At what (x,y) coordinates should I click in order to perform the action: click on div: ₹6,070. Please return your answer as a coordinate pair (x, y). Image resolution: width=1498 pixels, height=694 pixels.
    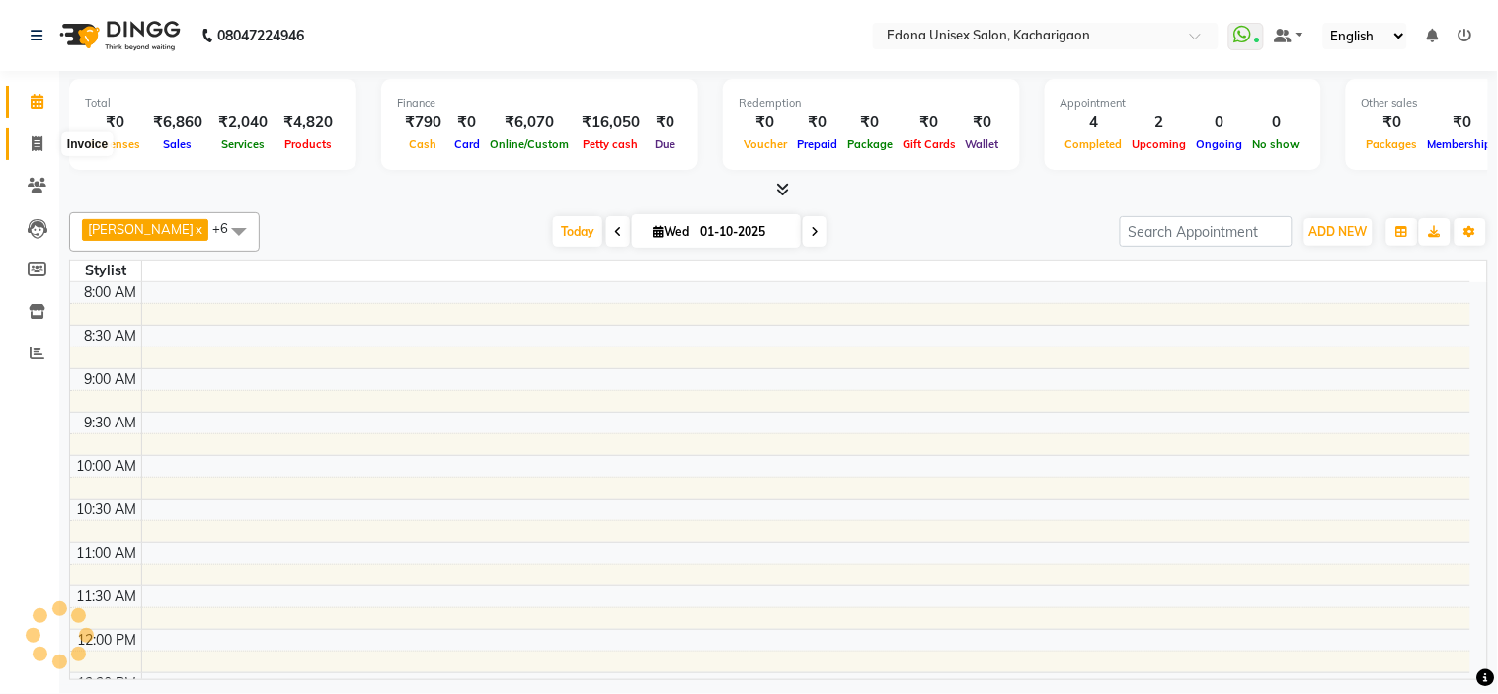
    Looking at the image, I should click on (529, 122).